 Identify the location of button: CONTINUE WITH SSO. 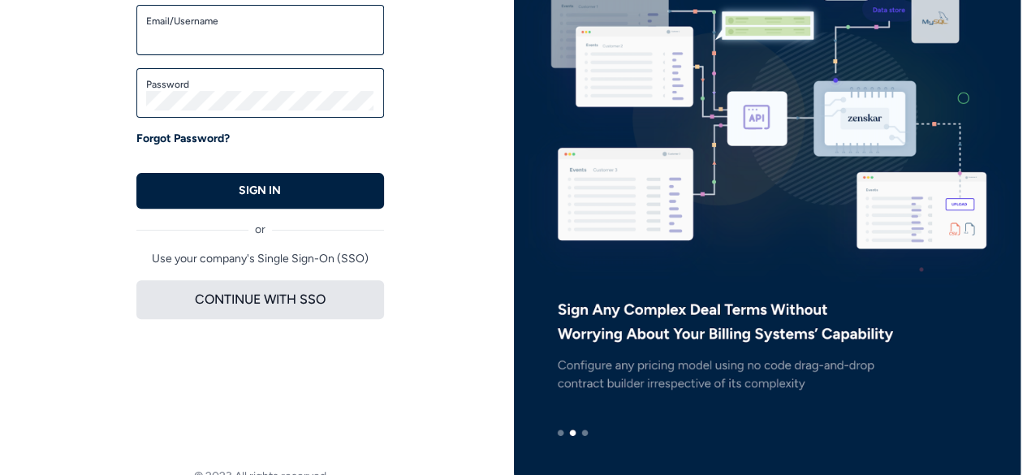
(260, 300).